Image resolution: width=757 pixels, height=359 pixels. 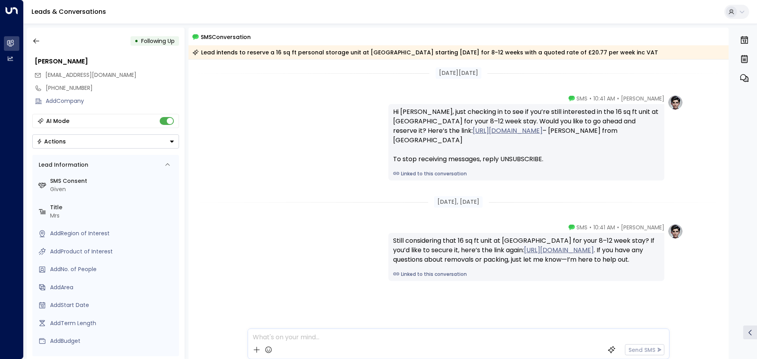 I want to click on span: kellymasonlondon@gmail.com, so click(x=91, y=75).